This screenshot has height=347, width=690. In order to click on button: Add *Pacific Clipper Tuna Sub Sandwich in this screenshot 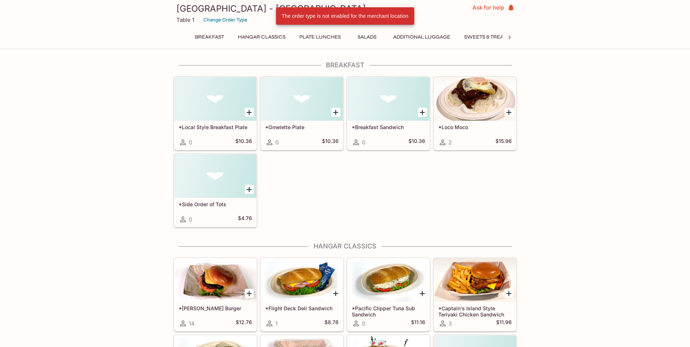, I will do `click(422, 293)`.